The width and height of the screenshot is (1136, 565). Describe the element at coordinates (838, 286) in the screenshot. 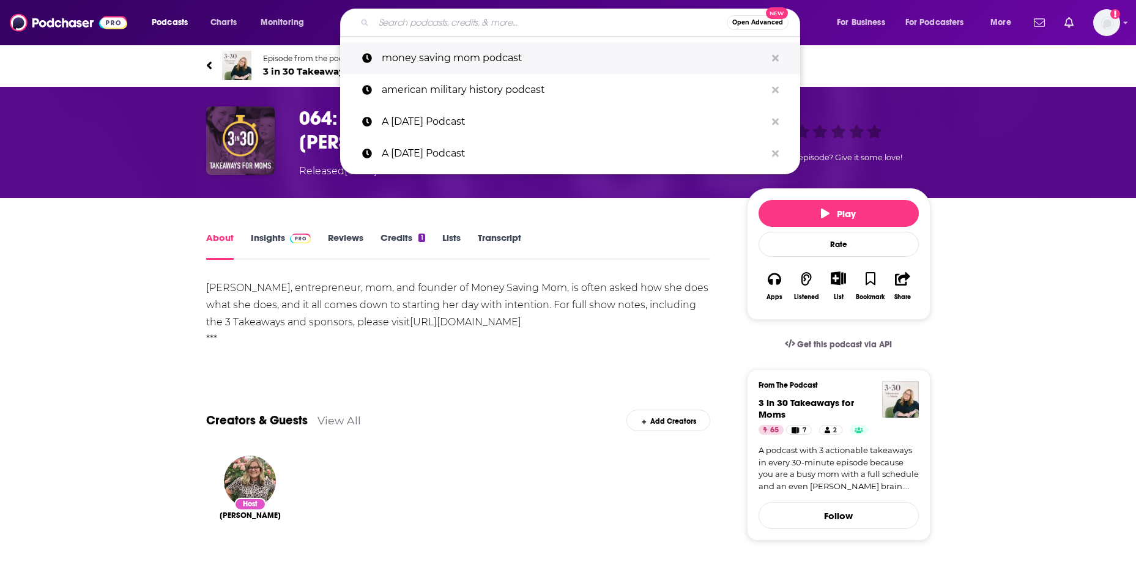

I see `div: Show More ButtonList` at that location.